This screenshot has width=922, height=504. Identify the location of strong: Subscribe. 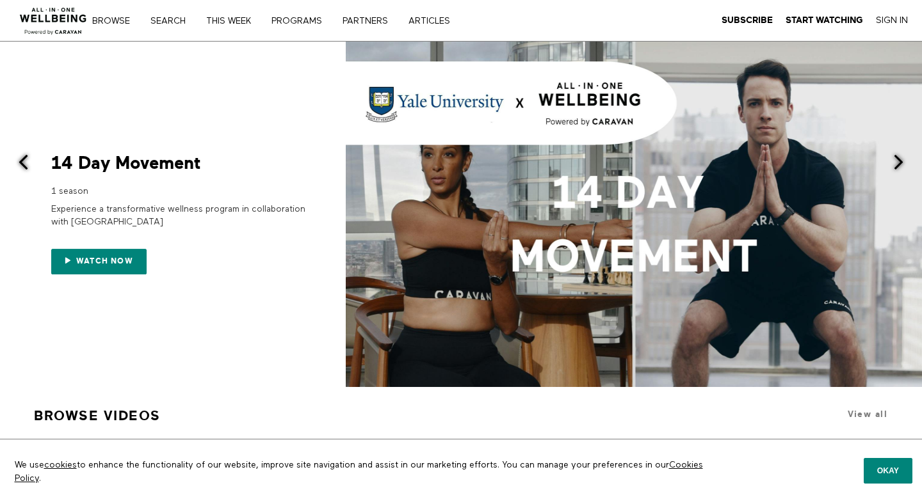
(747, 20).